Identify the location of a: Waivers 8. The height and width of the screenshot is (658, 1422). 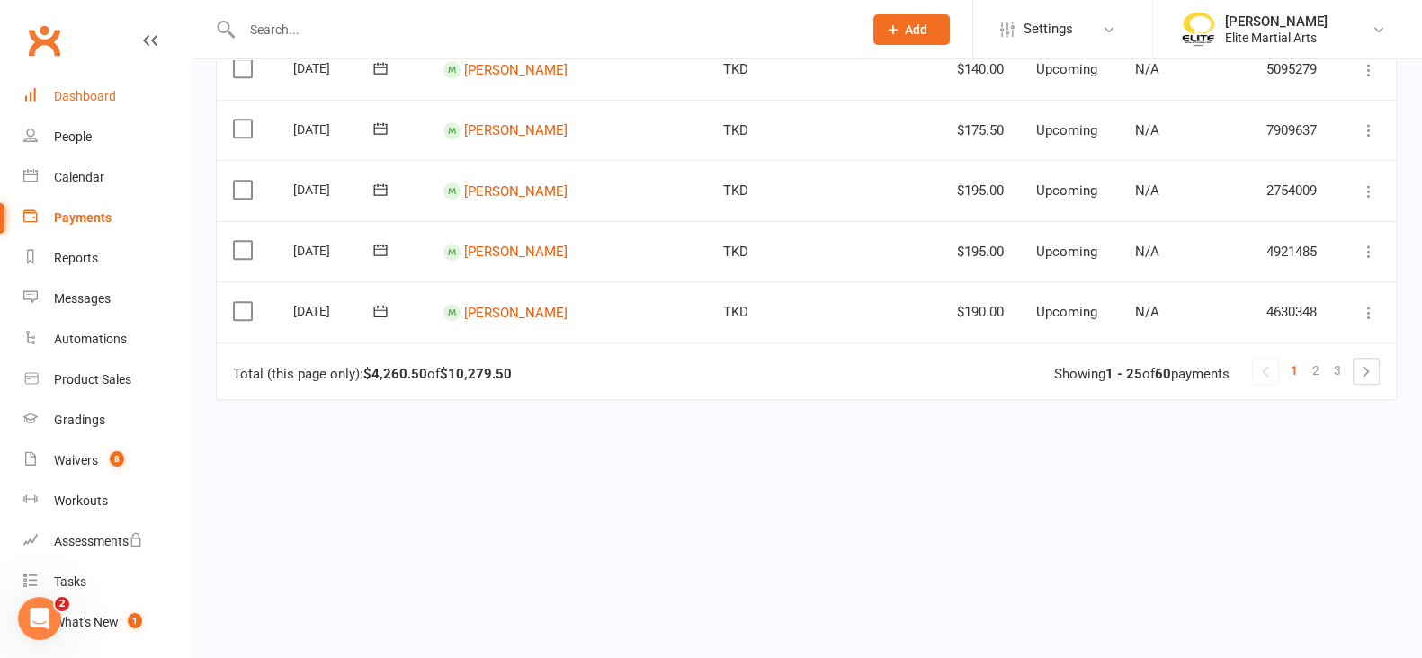
(106, 460).